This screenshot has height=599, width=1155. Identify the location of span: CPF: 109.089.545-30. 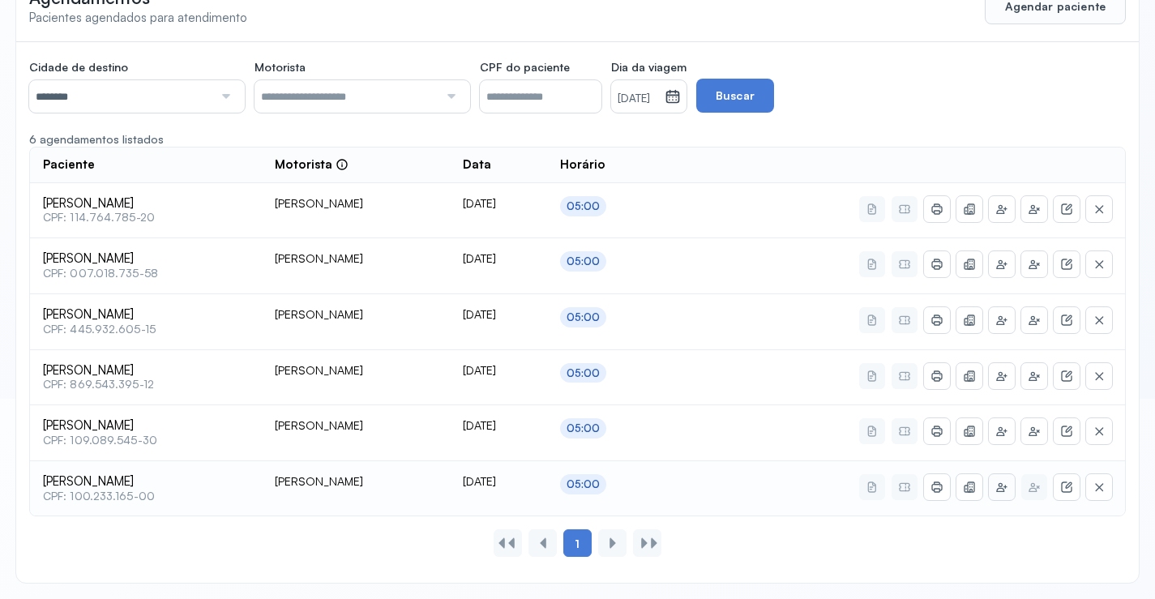
(146, 440).